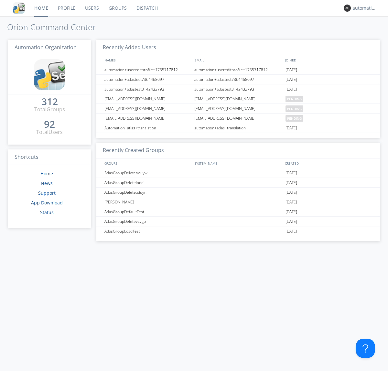 The width and height of the screenshot is (388, 371). Describe the element at coordinates (148, 231) in the screenshot. I see `div: AtlasGroupLoadTest` at that location.